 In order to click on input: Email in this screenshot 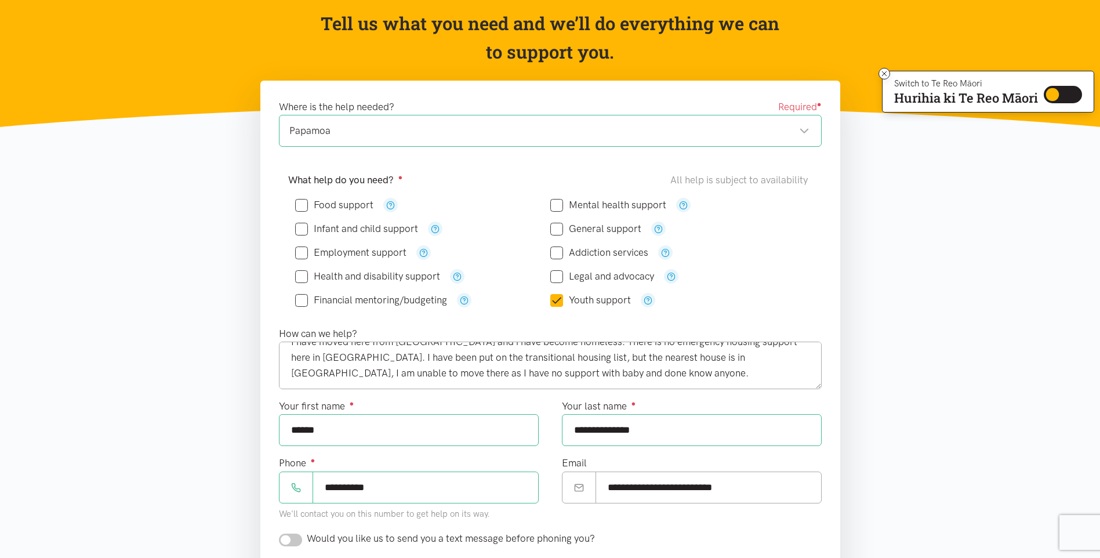, I will do `click(708, 487)`.